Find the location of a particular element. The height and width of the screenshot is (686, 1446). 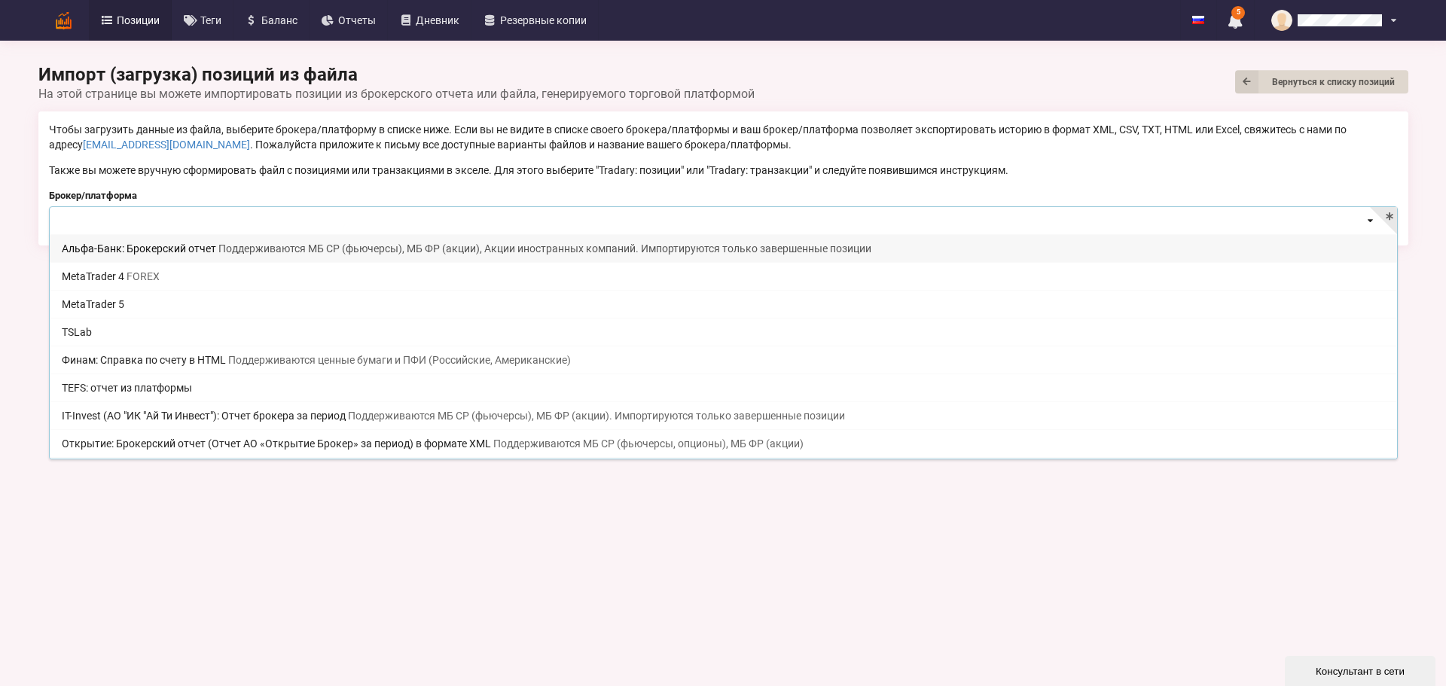

span: Баланс is located at coordinates (279, 20).